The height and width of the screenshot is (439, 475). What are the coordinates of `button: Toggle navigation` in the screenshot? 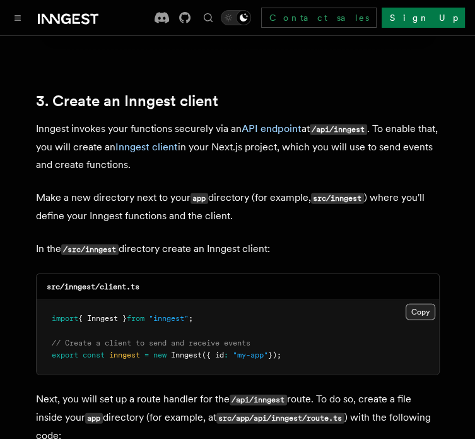 It's located at (18, 18).